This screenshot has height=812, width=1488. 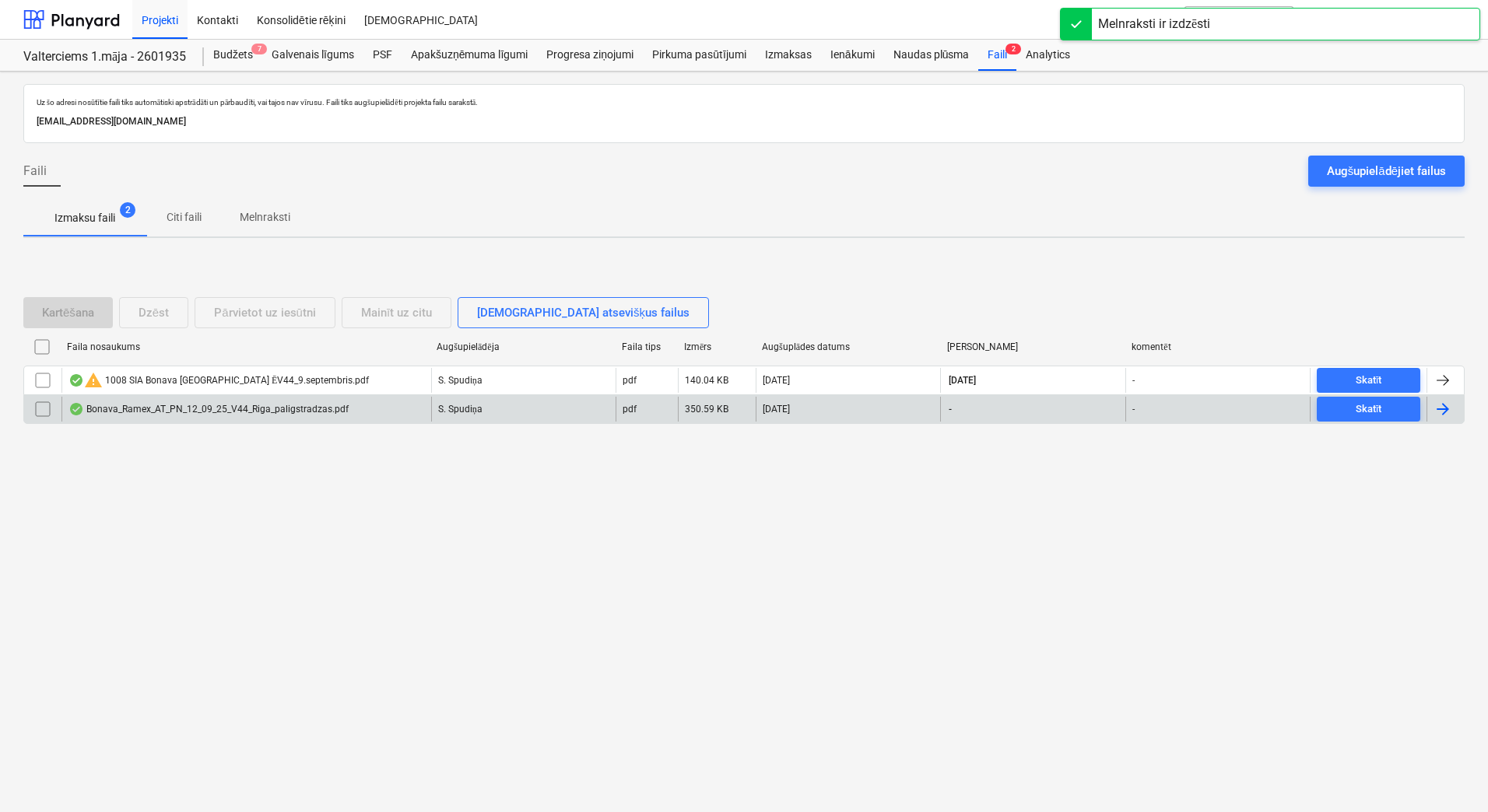 What do you see at coordinates (744, 102) in the screenshot?
I see `p: Uz šo adresi nosūtītie faili tiks automātiski apstrādāti un pārbaudīti, vai tajos nav vīrusu. Fai...` at bounding box center [744, 102].